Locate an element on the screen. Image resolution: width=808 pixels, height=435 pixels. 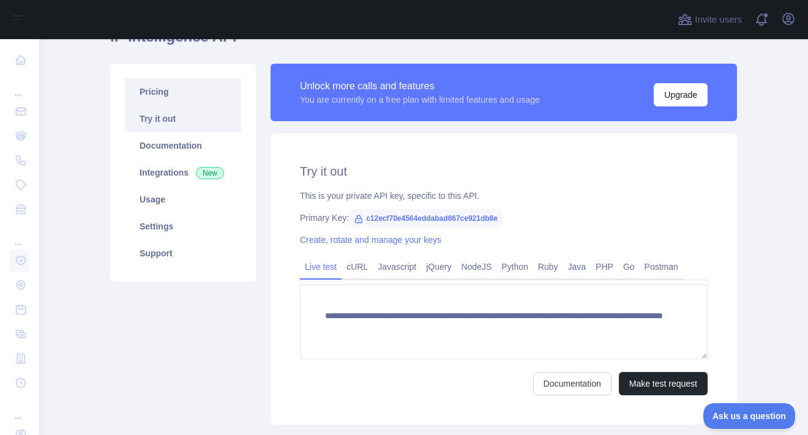
a: NodeJS is located at coordinates (476, 267).